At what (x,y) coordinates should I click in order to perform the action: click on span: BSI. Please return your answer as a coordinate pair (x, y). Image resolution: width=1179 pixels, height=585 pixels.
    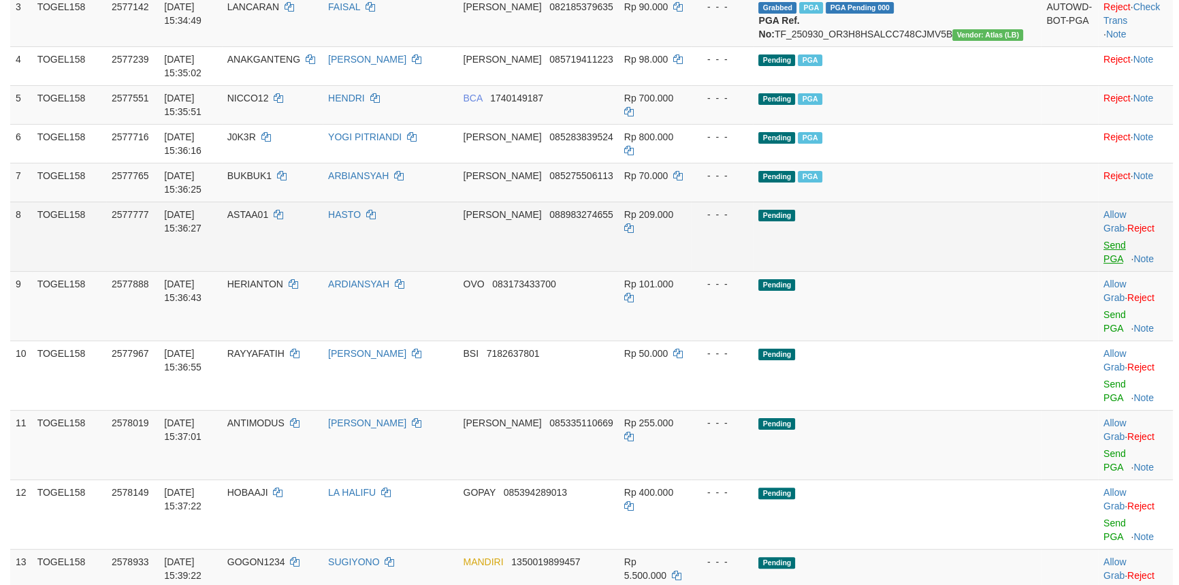
    Looking at the image, I should click on (470, 353).